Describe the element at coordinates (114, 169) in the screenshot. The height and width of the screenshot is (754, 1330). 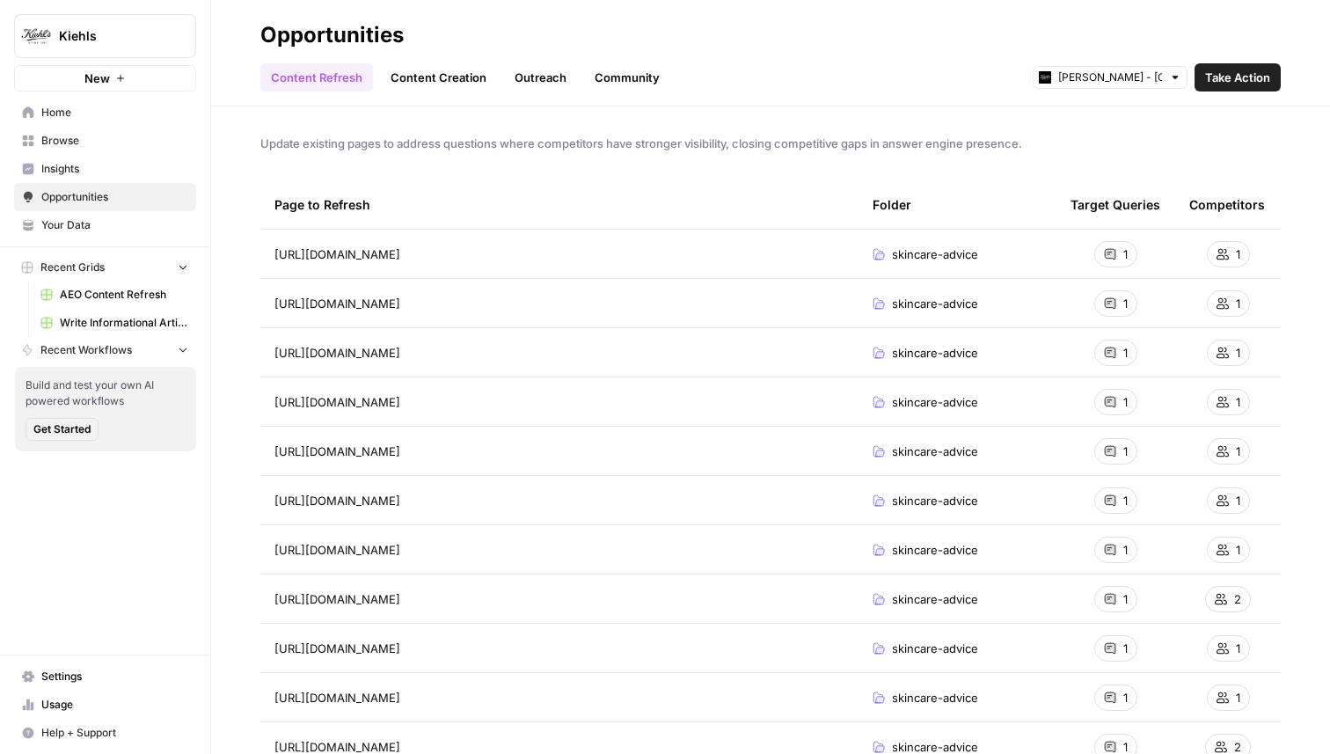
I see `span: Insights` at that location.